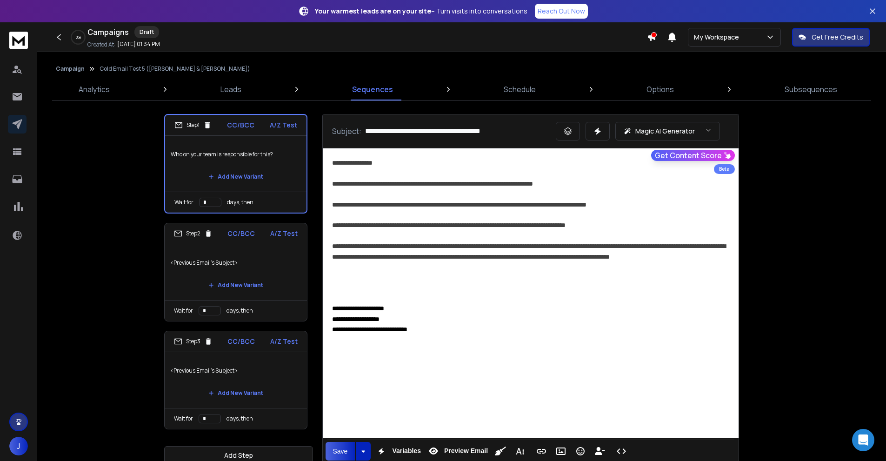 This screenshot has width=886, height=461. What do you see at coordinates (667, 131) in the screenshot?
I see `button: Magic AI Generator` at bounding box center [667, 131].